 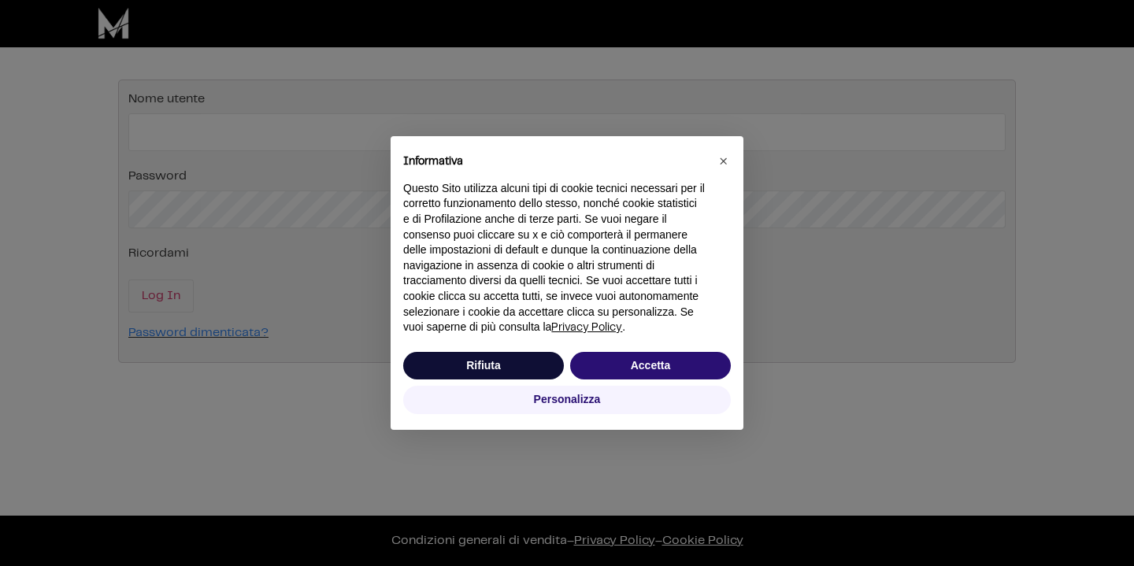 What do you see at coordinates (483, 366) in the screenshot?
I see `button: Rifiuta` at bounding box center [483, 366].